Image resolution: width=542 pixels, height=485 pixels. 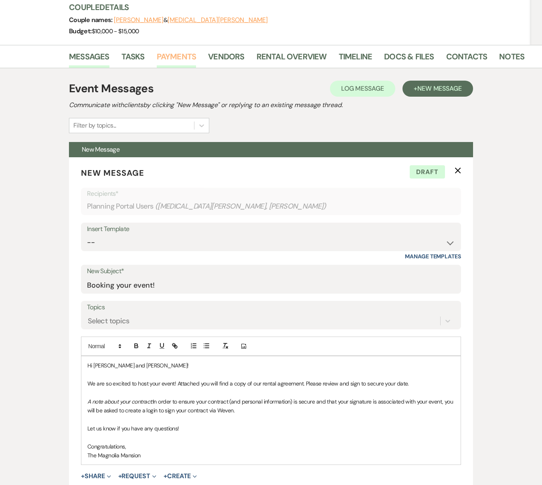 I want to click on label: Topics, so click(x=271, y=307).